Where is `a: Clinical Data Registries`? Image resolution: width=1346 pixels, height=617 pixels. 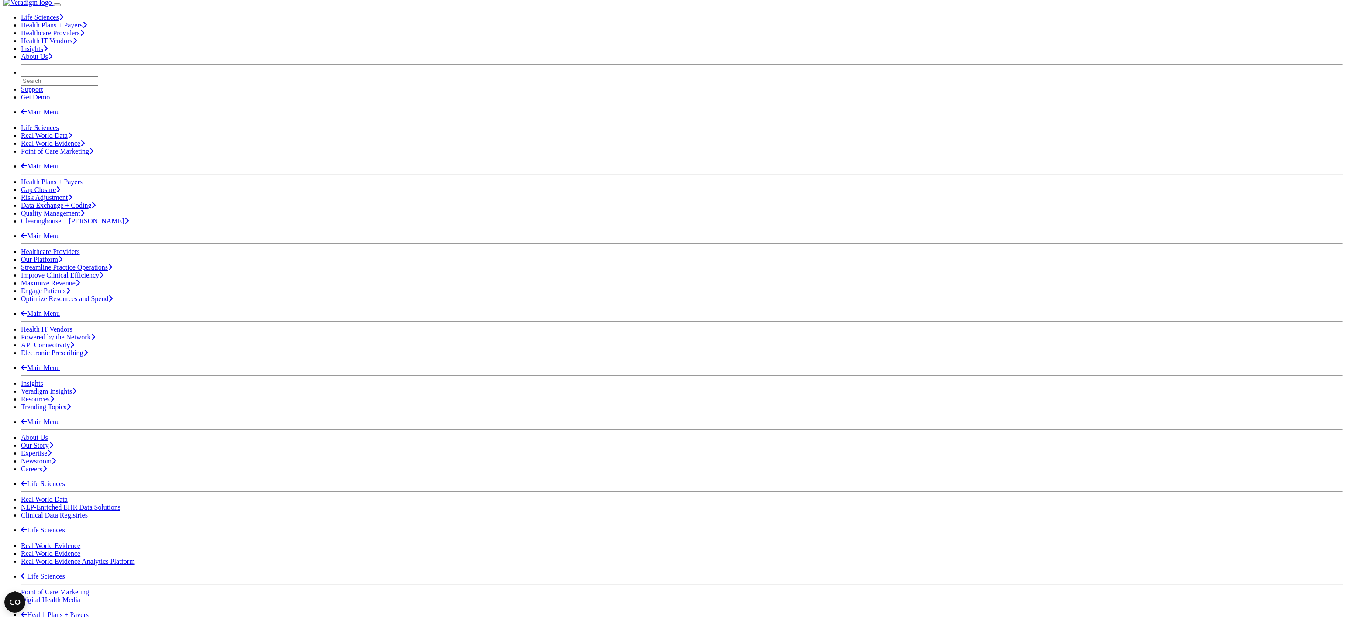 a: Clinical Data Registries is located at coordinates (54, 515).